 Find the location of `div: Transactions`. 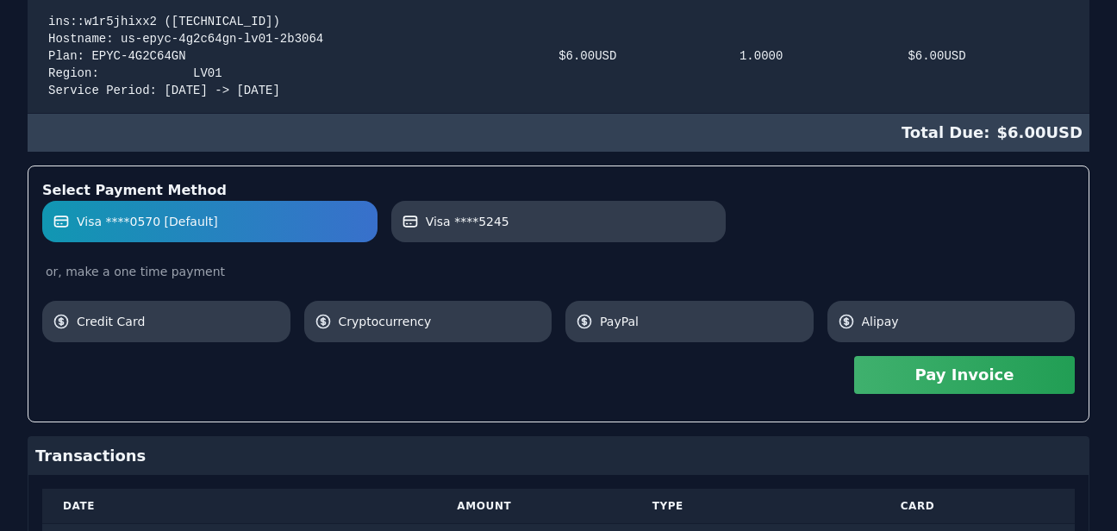

div: Transactions is located at coordinates (559, 456).